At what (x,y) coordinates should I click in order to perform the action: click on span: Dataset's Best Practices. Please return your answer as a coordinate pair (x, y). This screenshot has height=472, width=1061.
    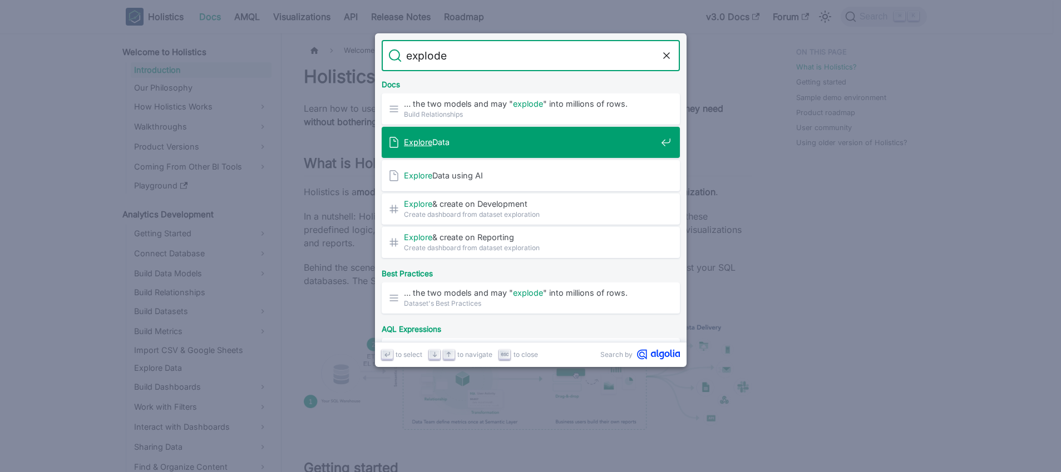
    Looking at the image, I should click on (530, 303).